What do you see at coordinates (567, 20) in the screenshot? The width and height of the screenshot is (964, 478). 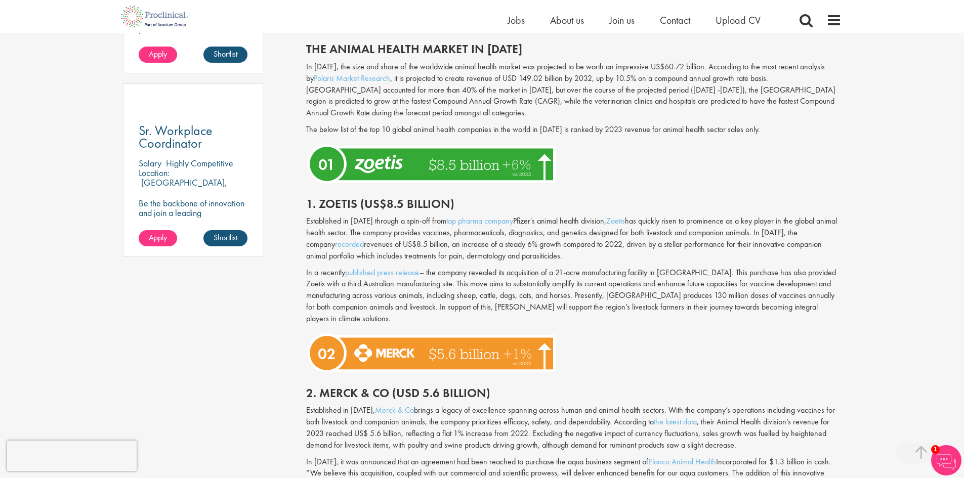 I see `span: About us` at bounding box center [567, 20].